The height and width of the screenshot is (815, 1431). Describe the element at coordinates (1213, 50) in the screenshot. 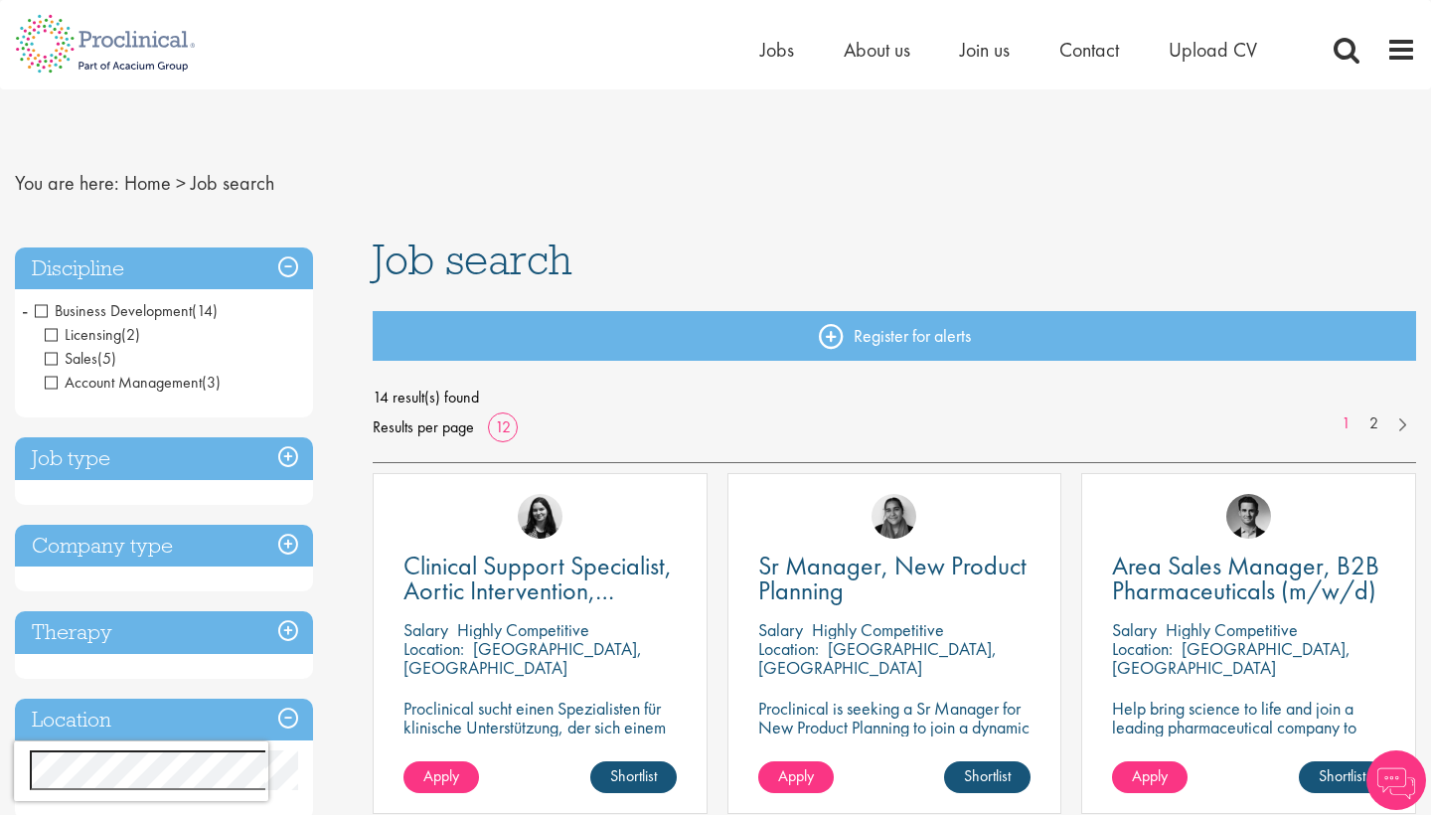

I see `span: Upload CV` at that location.